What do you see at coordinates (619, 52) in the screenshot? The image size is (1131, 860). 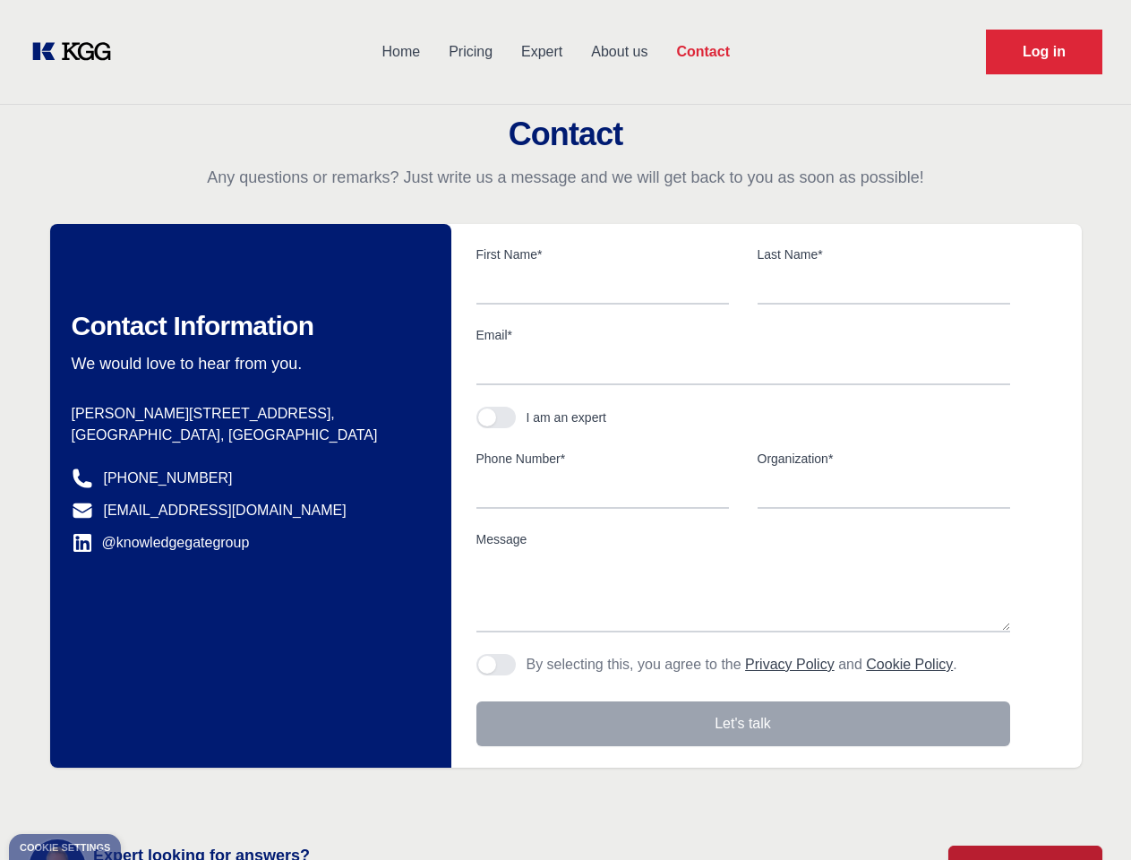 I see `a: About us` at bounding box center [619, 52].